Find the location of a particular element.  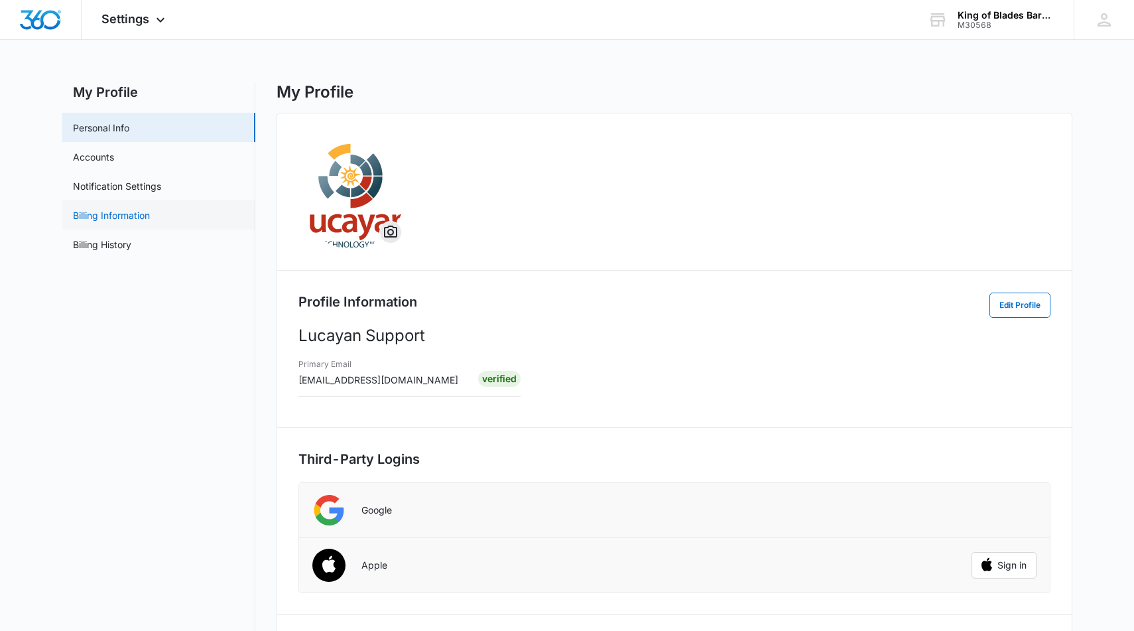

img: Apple is located at coordinates (328, 566).